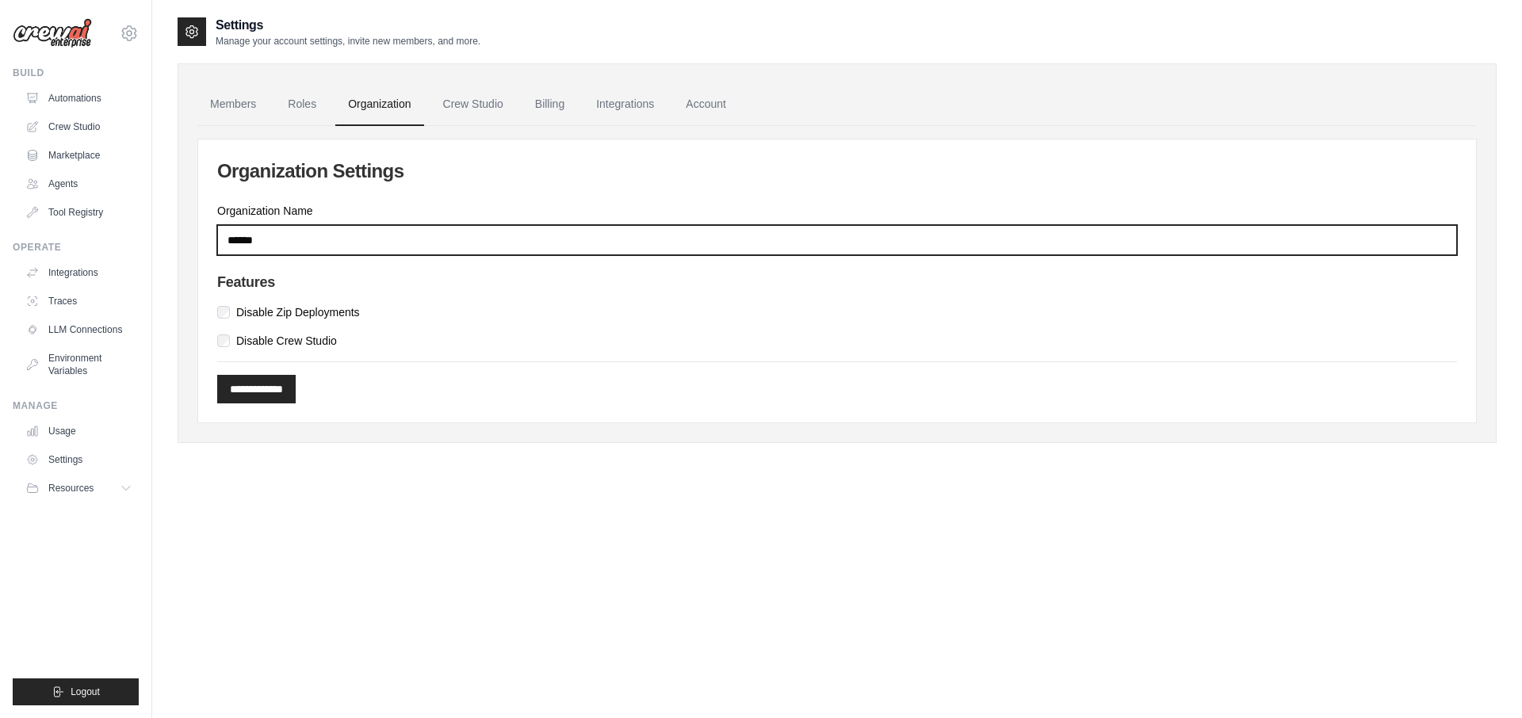 The image size is (1522, 718). What do you see at coordinates (837, 211) in the screenshot?
I see `label: Organization Name` at bounding box center [837, 211].